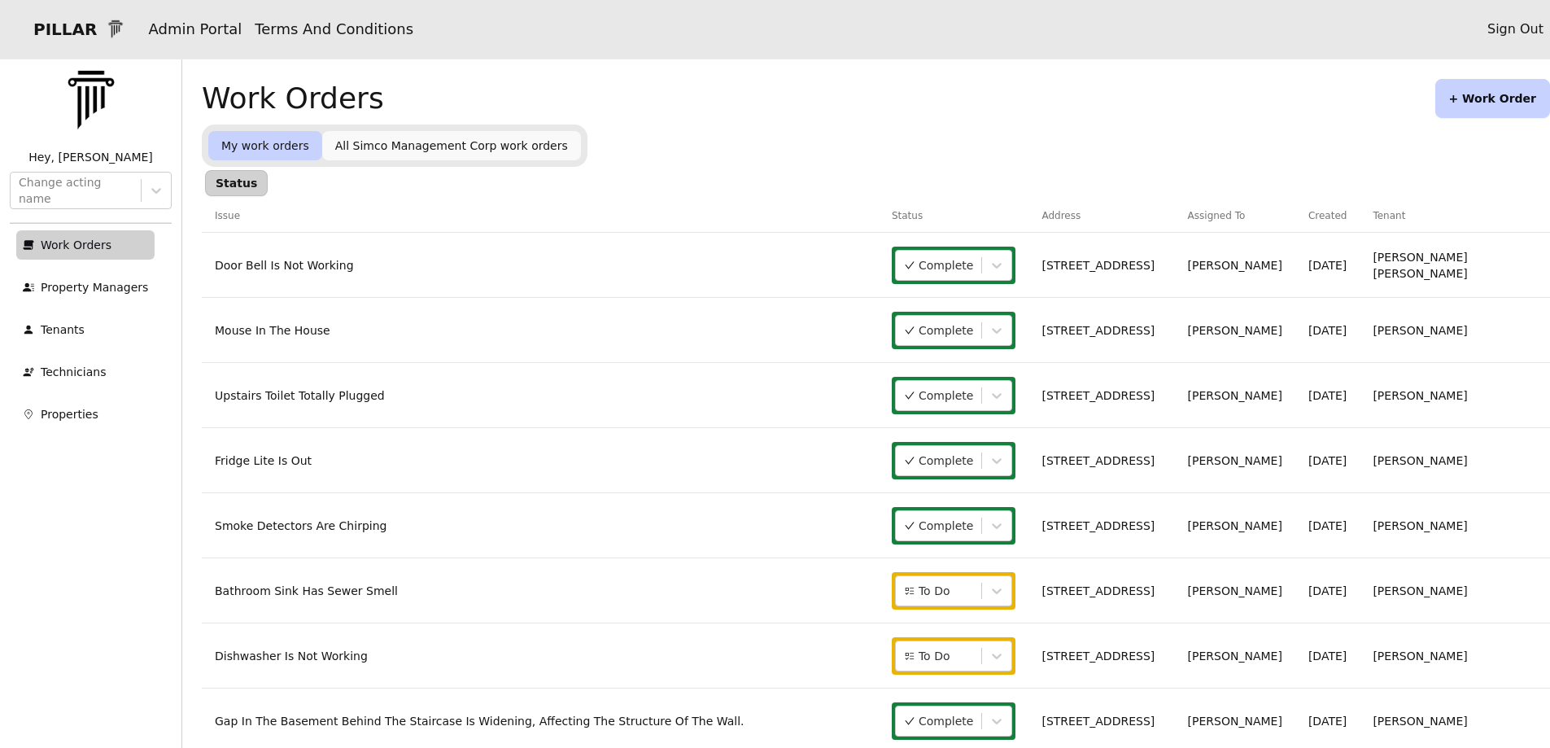 This screenshot has width=1550, height=748. What do you see at coordinates (954, 216) in the screenshot?
I see `th: Status` at bounding box center [954, 216].